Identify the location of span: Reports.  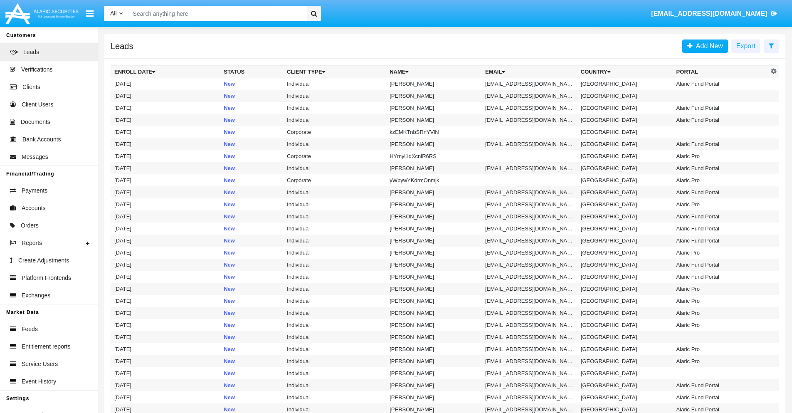
(32, 243).